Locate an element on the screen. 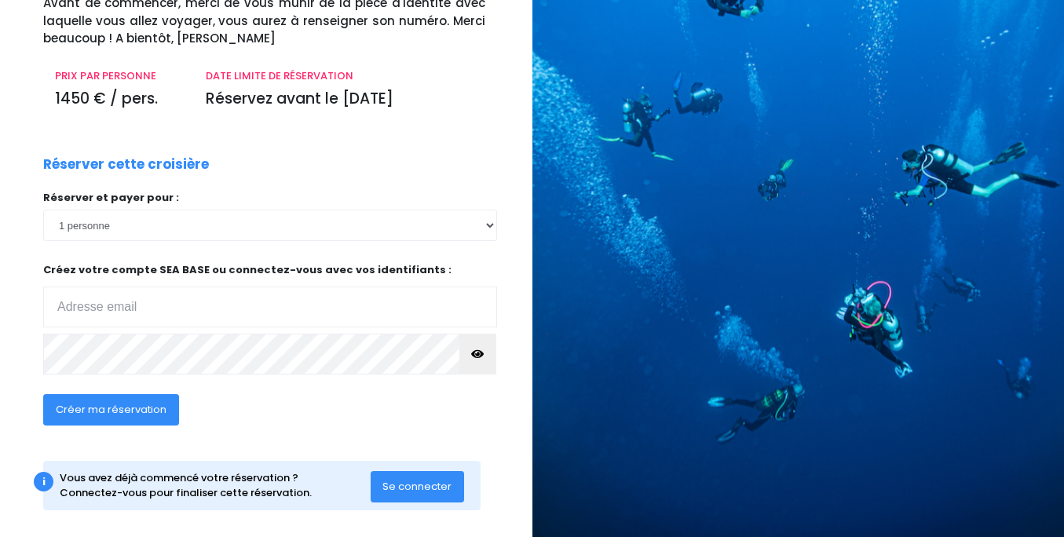  span: Se connecter is located at coordinates (417, 486).